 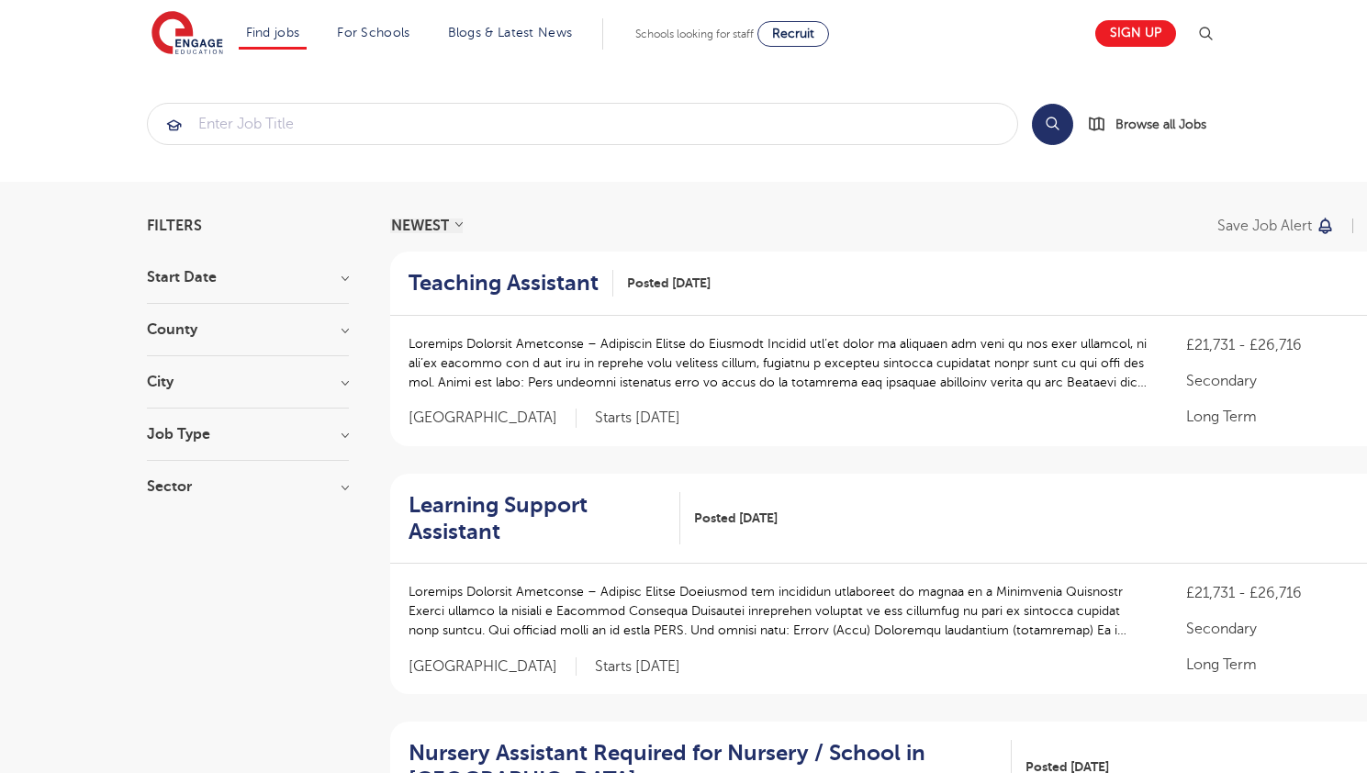 What do you see at coordinates (793, 34) in the screenshot?
I see `a: Recruit` at bounding box center [793, 34].